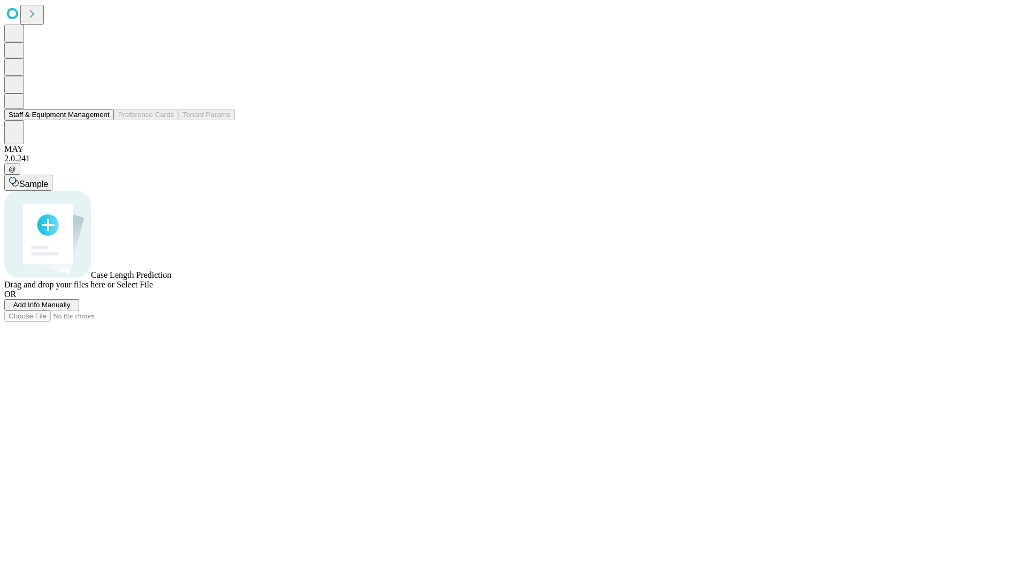  What do you see at coordinates (146, 114) in the screenshot?
I see `button: Preference Cards` at bounding box center [146, 114].